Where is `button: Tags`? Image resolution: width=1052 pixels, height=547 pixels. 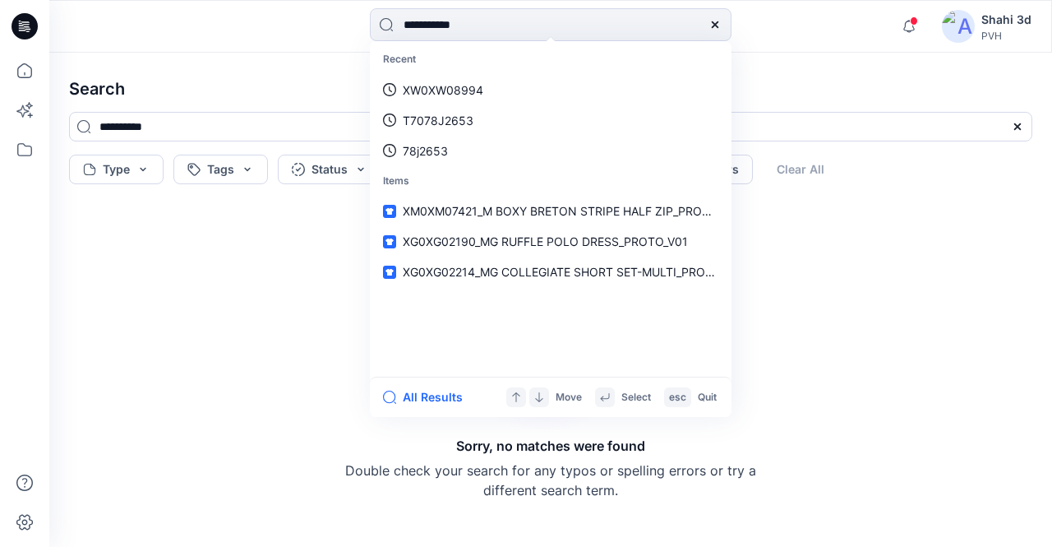 button: Tags is located at coordinates (220, 169).